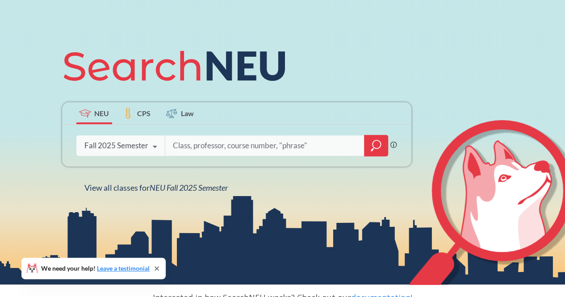 Image resolution: width=565 pixels, height=297 pixels. What do you see at coordinates (265, 146) in the screenshot?
I see `input: Class, professor, course number, "phrase"` at bounding box center [265, 146].